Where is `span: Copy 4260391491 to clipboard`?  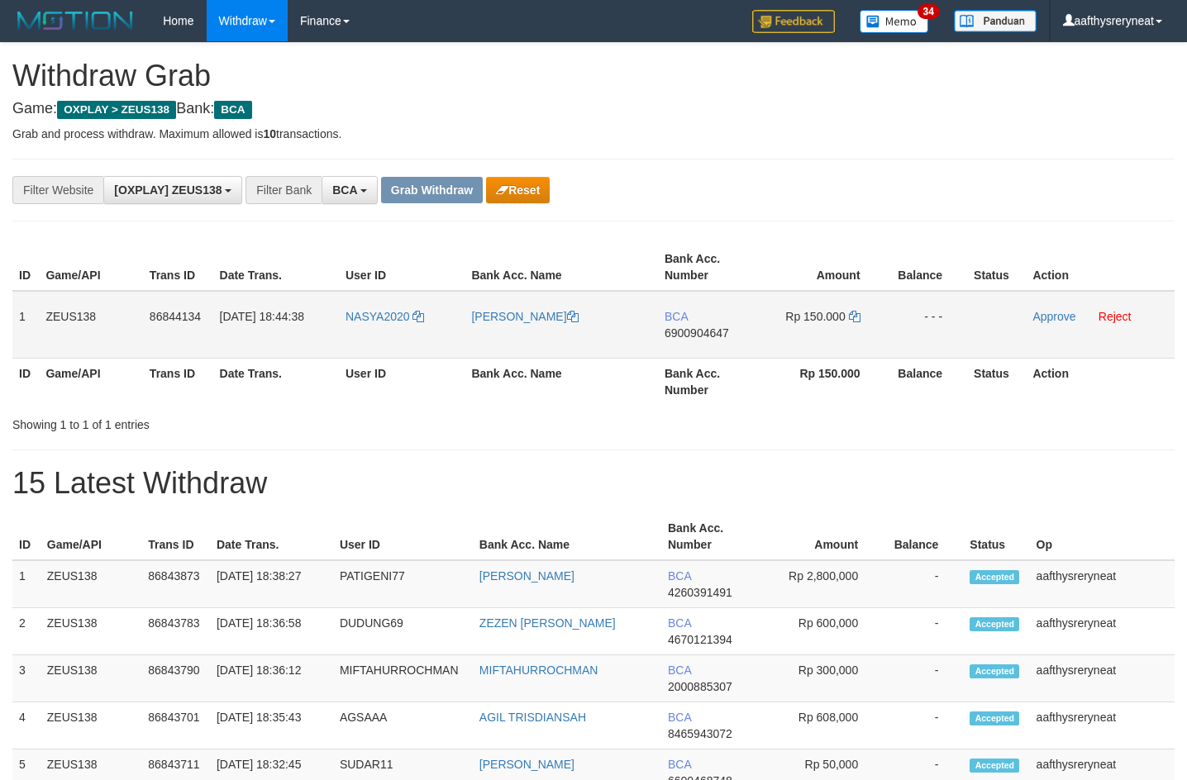
span: Copy 4260391491 to clipboard is located at coordinates (700, 592).